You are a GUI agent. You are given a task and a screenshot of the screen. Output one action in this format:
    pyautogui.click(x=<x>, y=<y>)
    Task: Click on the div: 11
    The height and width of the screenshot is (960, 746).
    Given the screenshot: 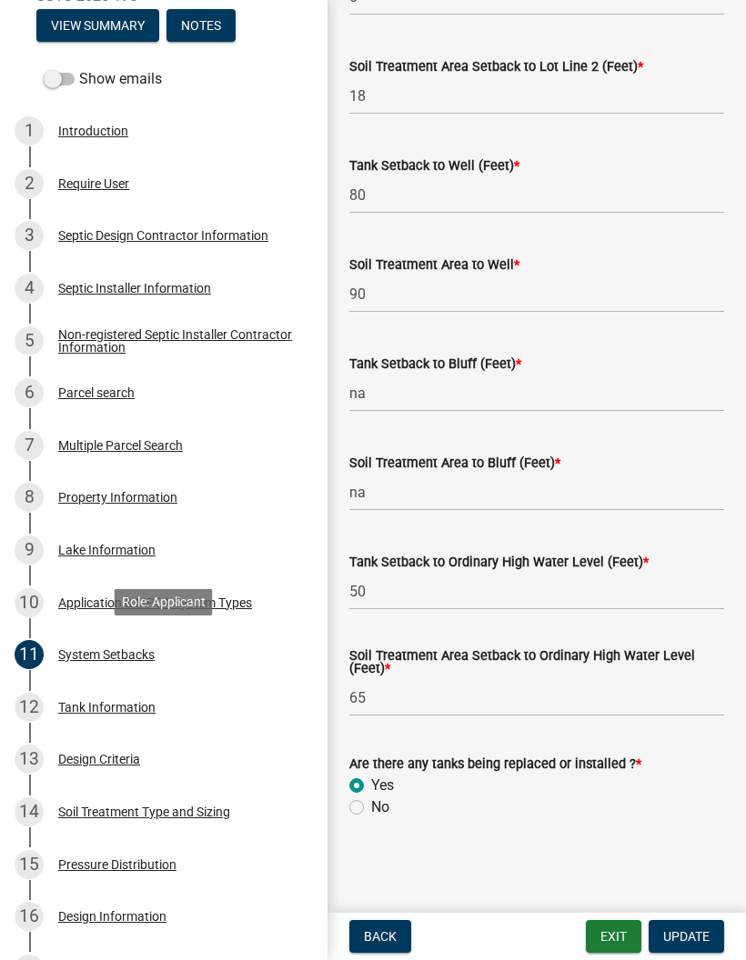 What is the action you would take?
    pyautogui.click(x=29, y=655)
    